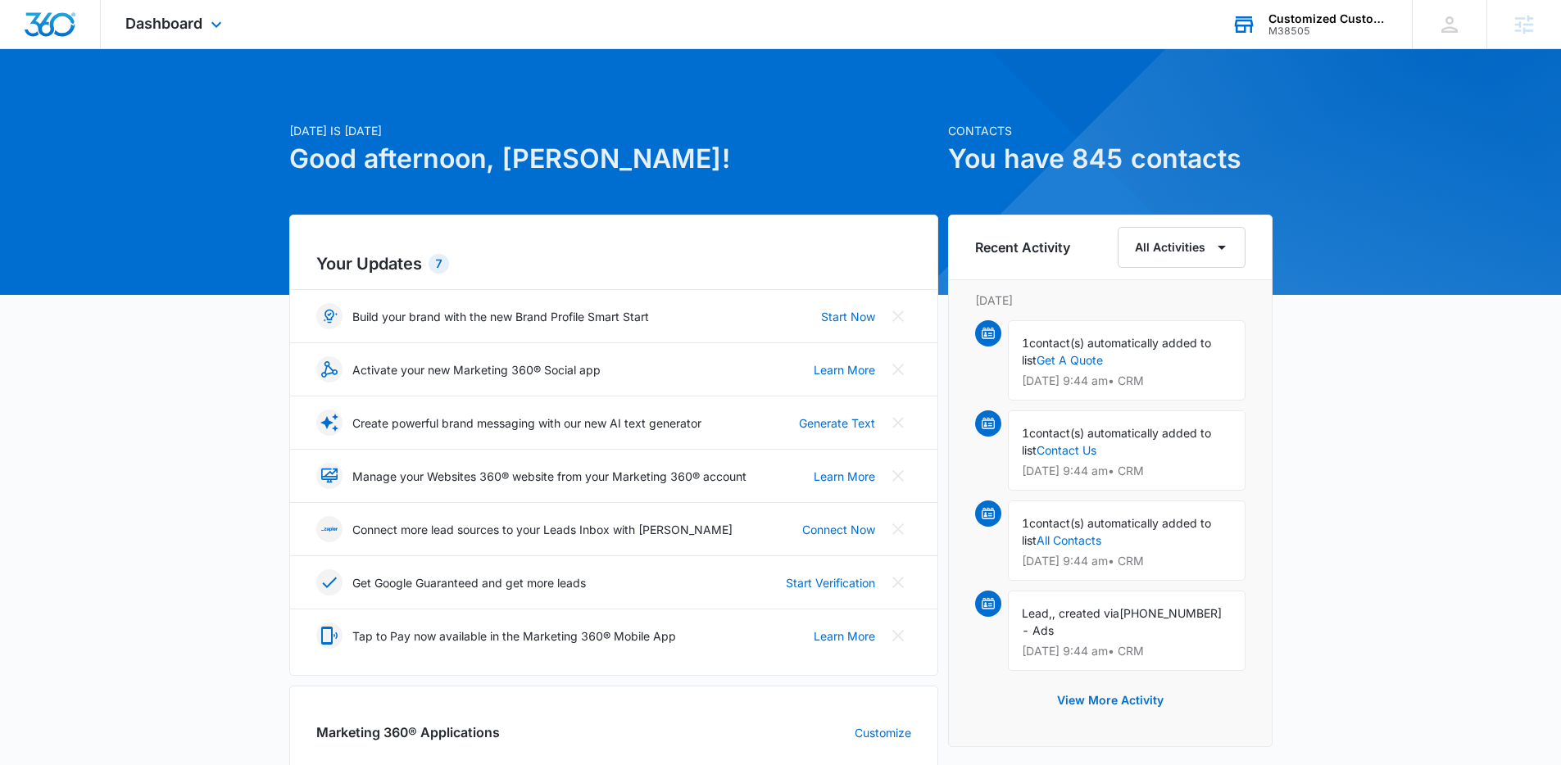  Describe the element at coordinates (1110, 159) in the screenshot. I see `h1: You have 845 contacts` at that location.